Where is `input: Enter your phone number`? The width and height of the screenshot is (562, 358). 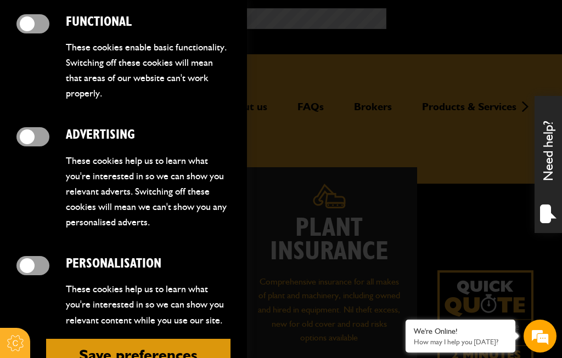
input: Enter your phone number is located at coordinates (107, 178).